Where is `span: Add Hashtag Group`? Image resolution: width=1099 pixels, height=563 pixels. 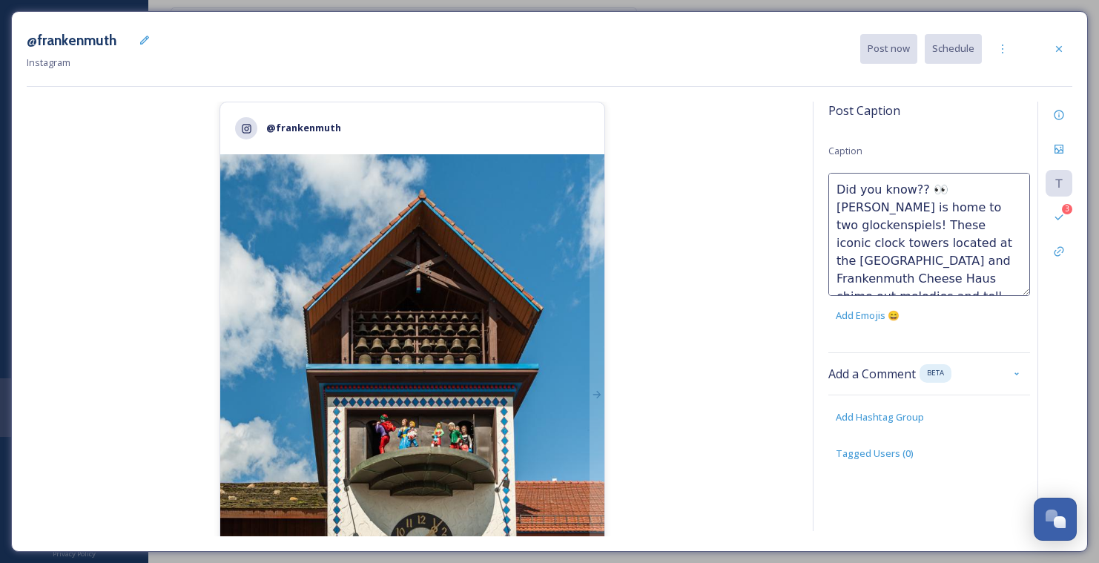
span: Add Hashtag Group is located at coordinates (880, 417).